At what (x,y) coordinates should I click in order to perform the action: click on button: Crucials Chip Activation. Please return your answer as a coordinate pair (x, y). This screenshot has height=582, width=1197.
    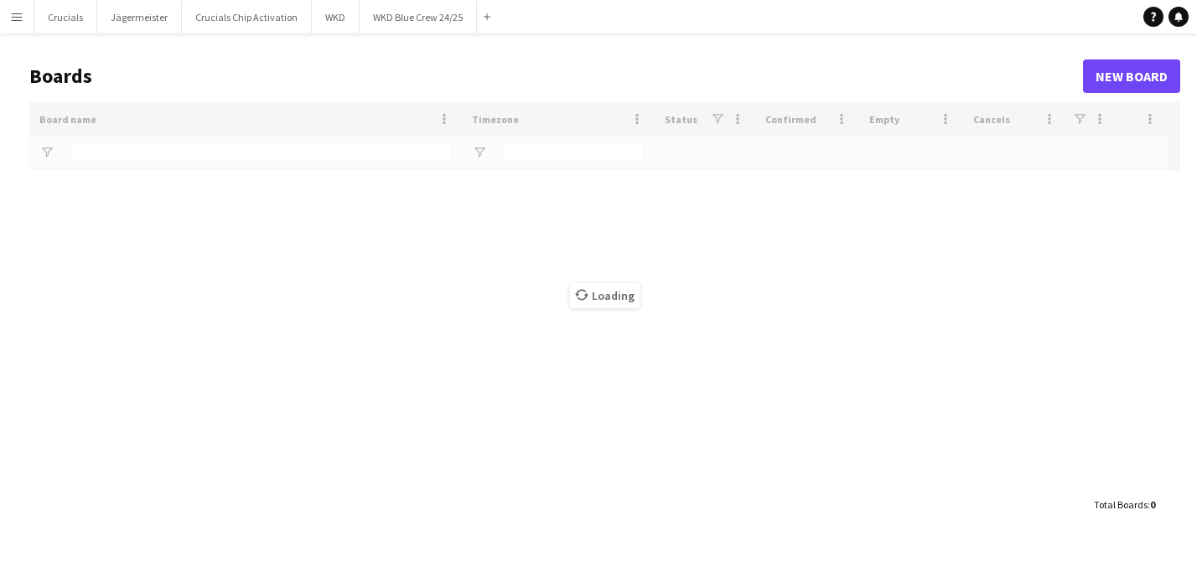
    Looking at the image, I should click on (246, 17).